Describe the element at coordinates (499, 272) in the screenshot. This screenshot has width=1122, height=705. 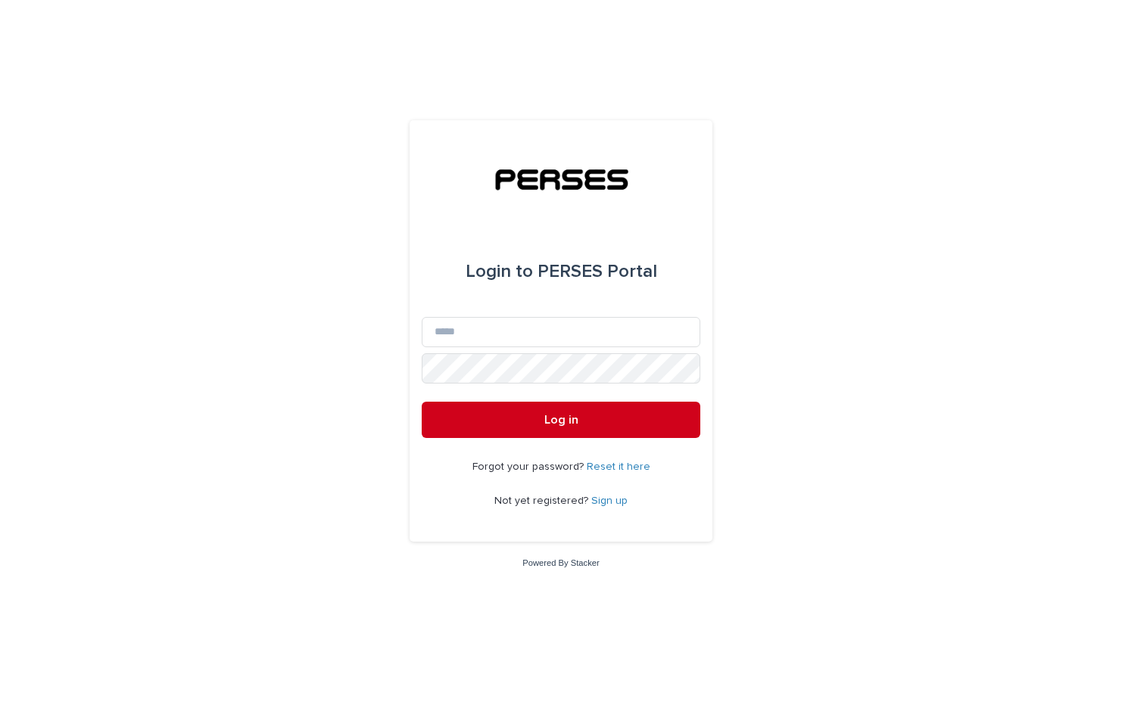
I see `span: Login to` at that location.